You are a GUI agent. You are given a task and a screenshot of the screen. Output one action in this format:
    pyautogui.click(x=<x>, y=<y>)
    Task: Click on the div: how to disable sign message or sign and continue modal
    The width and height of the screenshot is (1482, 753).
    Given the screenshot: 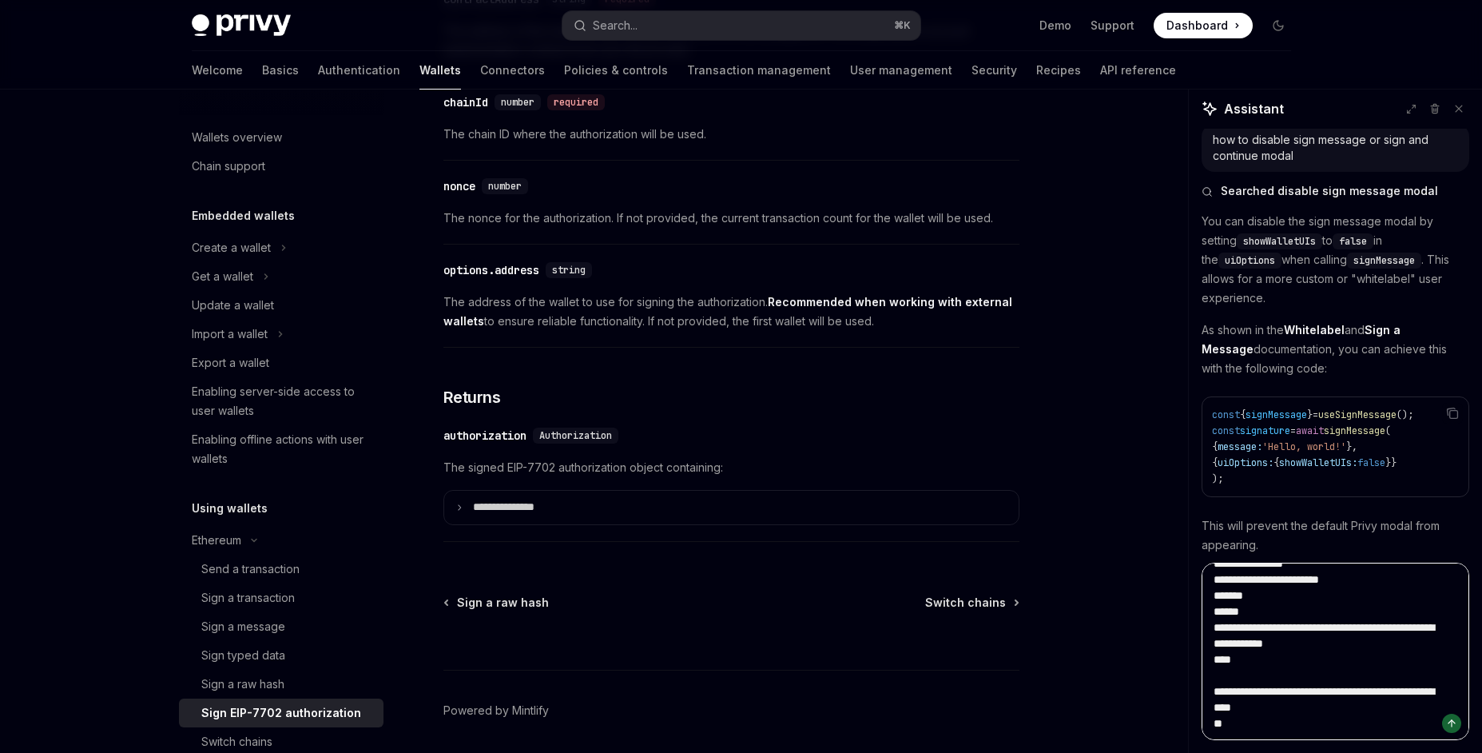 What is the action you would take?
    pyautogui.click(x=1335, y=148)
    